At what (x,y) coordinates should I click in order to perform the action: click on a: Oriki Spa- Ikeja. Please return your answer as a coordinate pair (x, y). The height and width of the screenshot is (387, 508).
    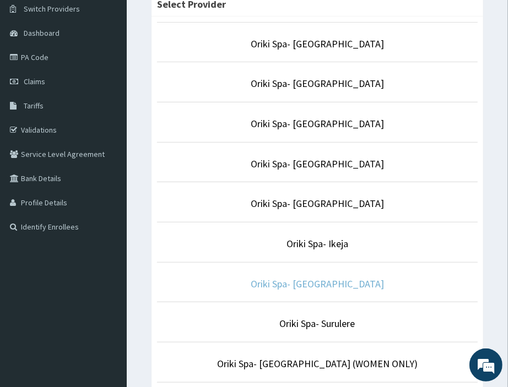
    Looking at the image, I should click on (317, 243).